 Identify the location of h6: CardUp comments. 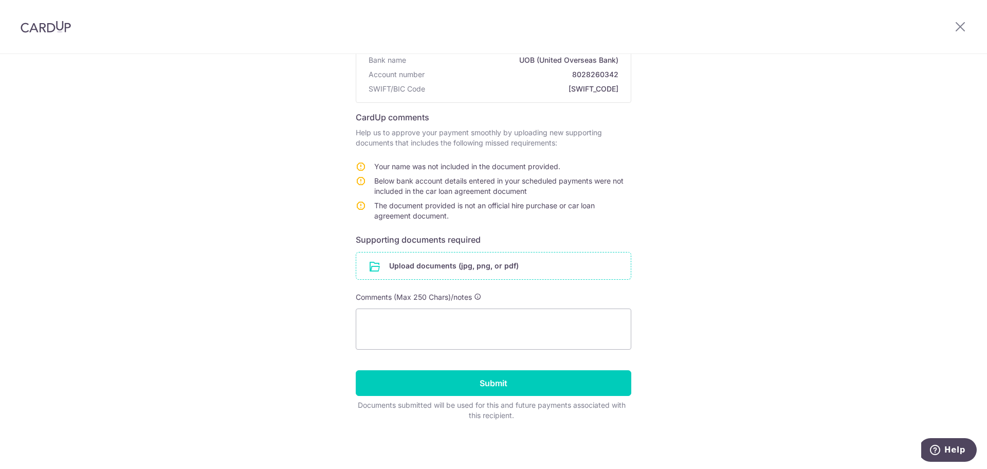
(493, 117).